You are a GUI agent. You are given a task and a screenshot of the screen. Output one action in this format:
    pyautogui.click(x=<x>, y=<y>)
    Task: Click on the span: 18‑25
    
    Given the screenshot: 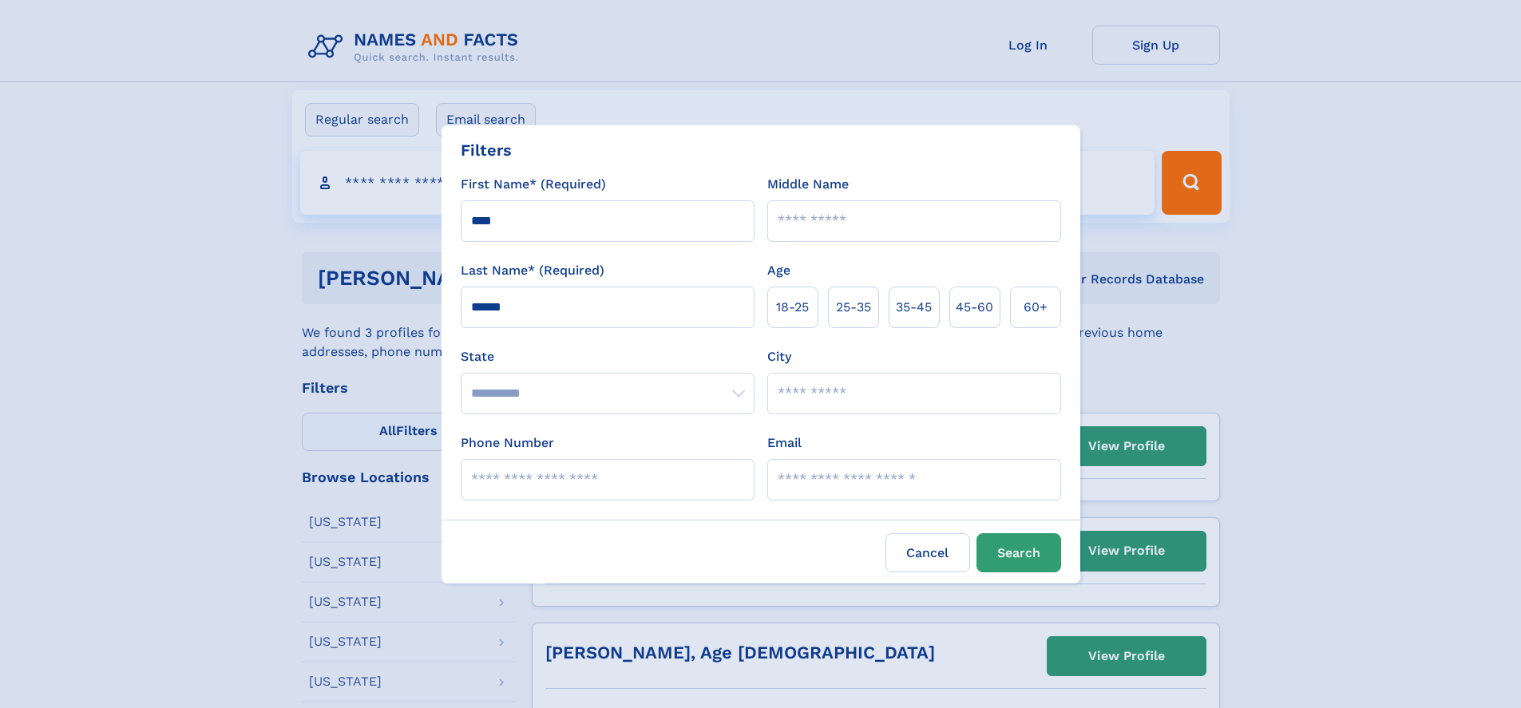 What is the action you would take?
    pyautogui.click(x=792, y=307)
    